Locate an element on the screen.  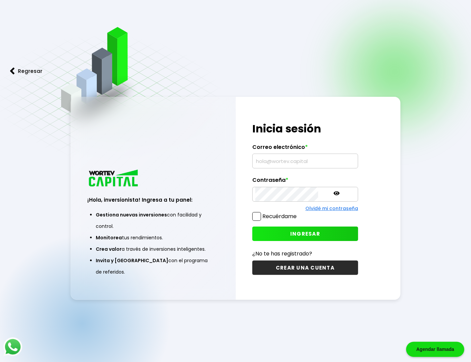
li: a través de inversiones inteligentes. is located at coordinates (153, 249).